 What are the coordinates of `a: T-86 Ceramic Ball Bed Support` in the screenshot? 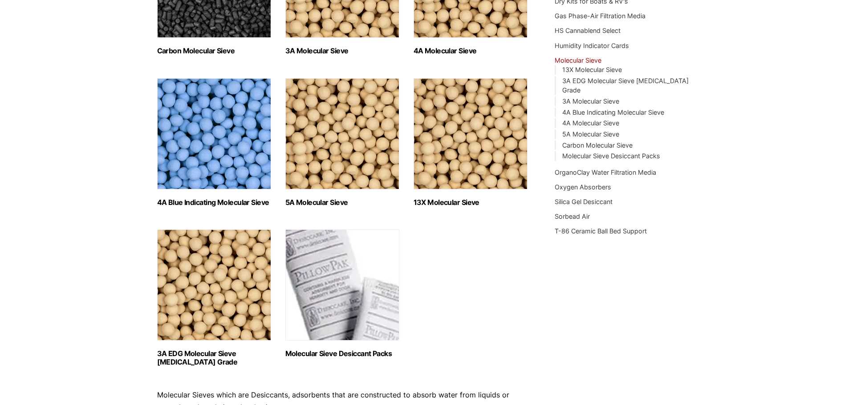 It's located at (600, 231).